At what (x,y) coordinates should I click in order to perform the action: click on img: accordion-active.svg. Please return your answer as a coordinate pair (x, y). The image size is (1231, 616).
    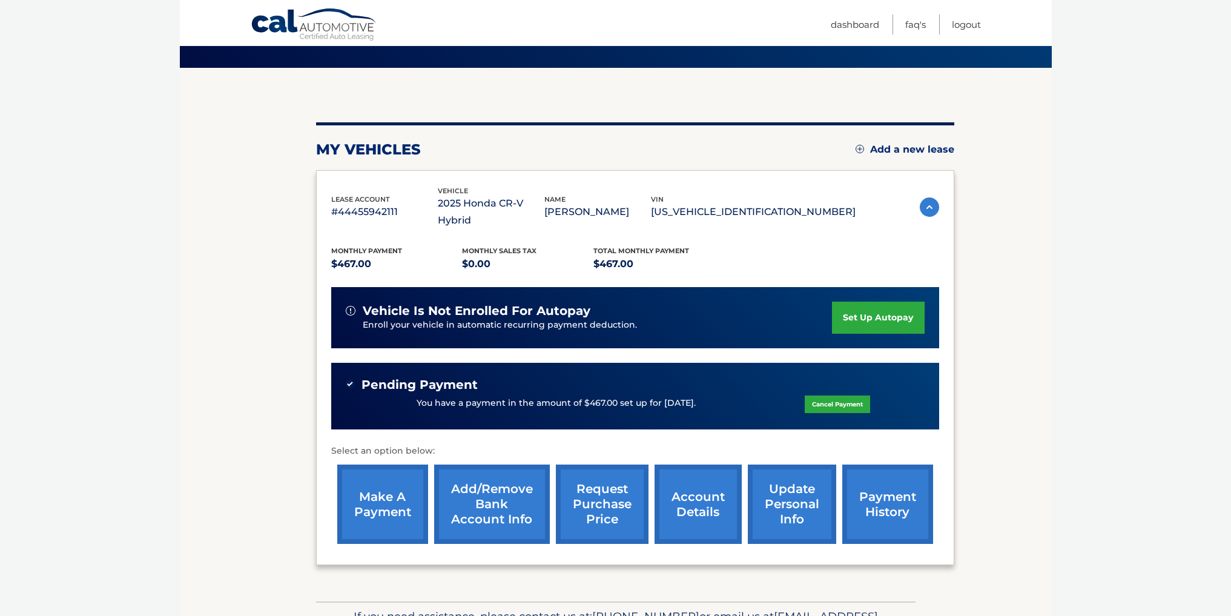
    Looking at the image, I should click on (929, 207).